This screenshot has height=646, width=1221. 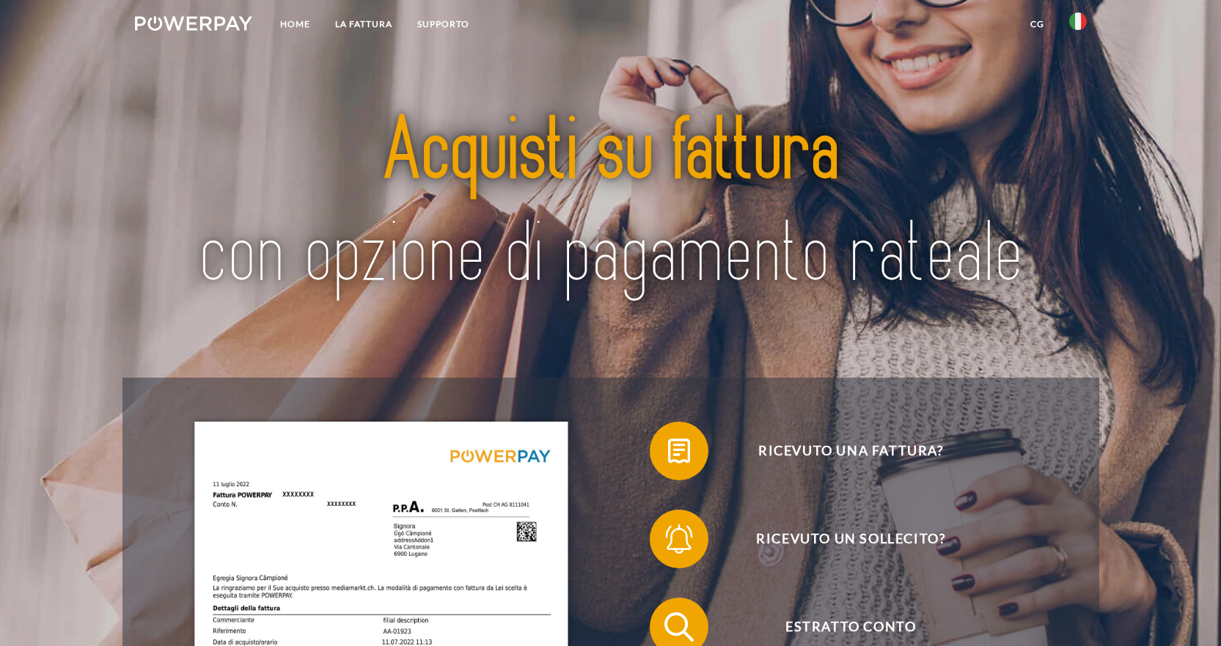 What do you see at coordinates (1078, 21) in the screenshot?
I see `img: it` at bounding box center [1078, 21].